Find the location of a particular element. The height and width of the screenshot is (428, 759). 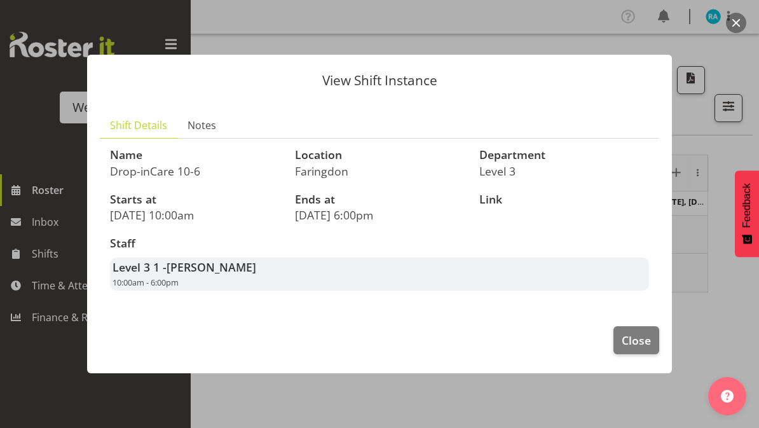

span: Notes is located at coordinates (201, 125).